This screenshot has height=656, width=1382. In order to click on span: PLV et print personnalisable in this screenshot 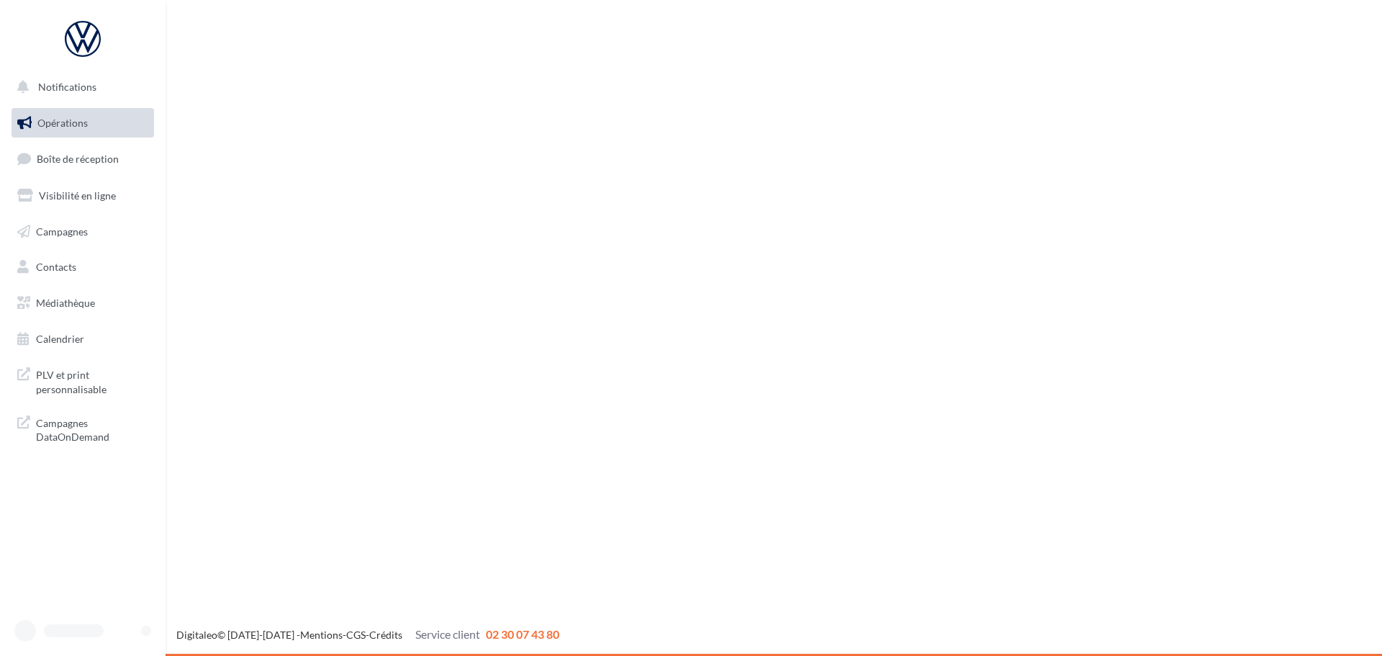, I will do `click(92, 380)`.